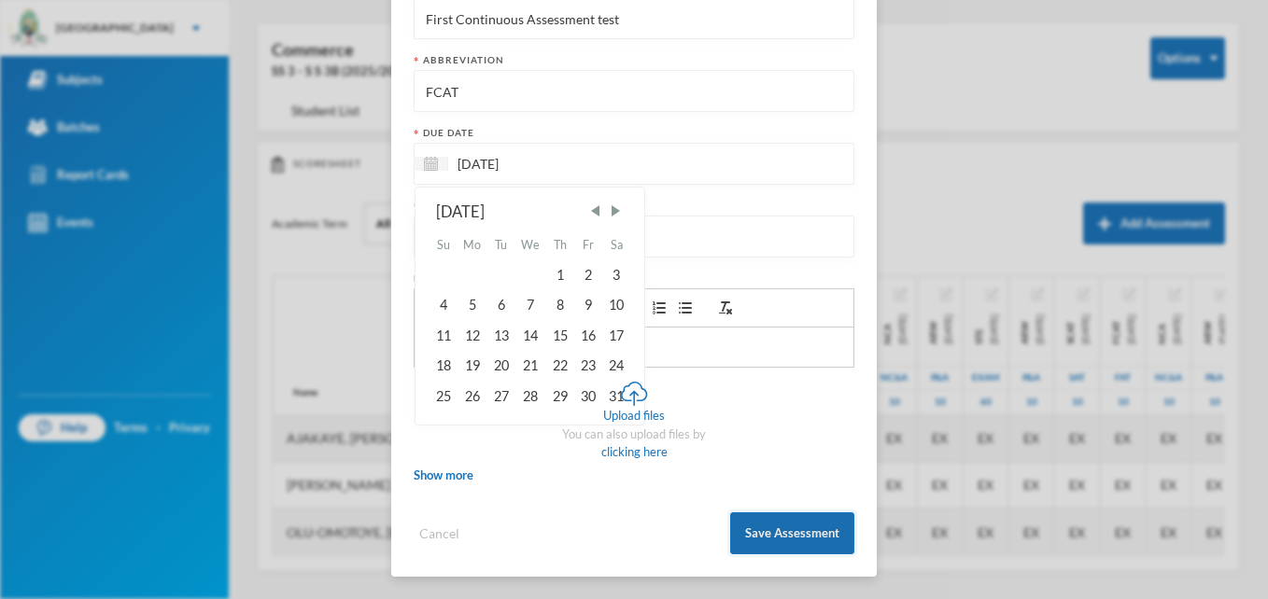  What do you see at coordinates (616, 275) in the screenshot?
I see `div: Sat Jan 03 2026` at bounding box center [616, 275].